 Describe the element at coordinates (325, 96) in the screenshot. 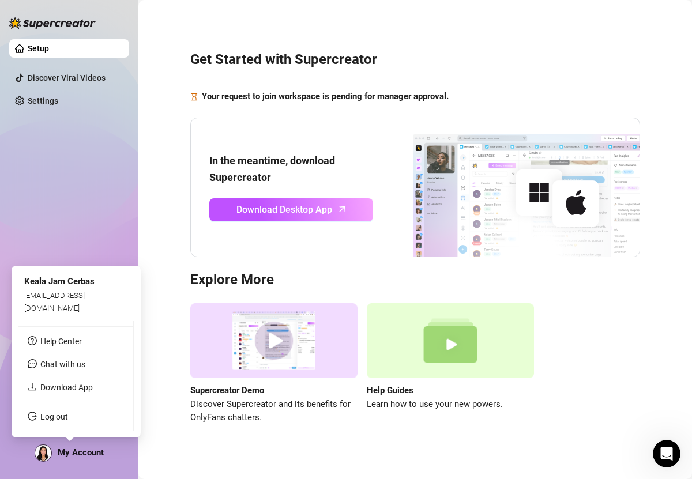

I see `strong: Your request to join workspace is pending for manager approval.` at that location.